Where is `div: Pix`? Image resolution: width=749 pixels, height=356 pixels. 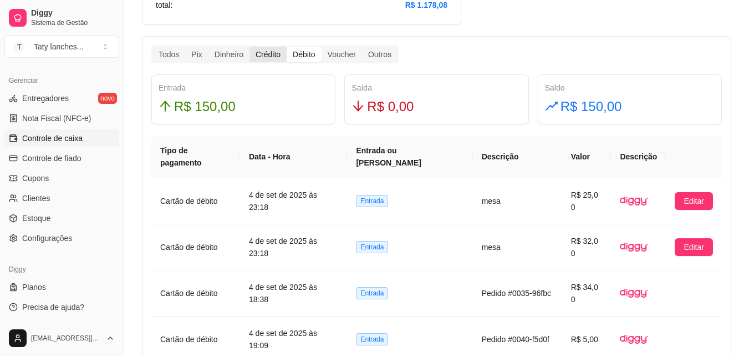
div: Pix is located at coordinates (196, 54).